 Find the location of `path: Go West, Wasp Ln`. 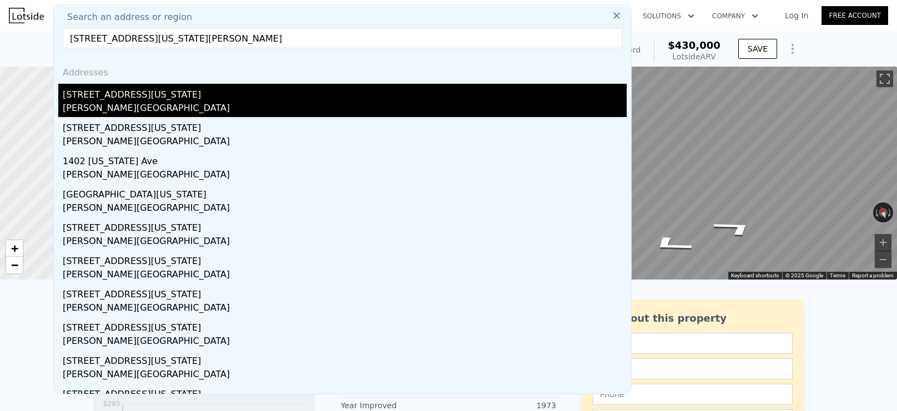

path: Go West, Wasp Ln is located at coordinates (671, 244).